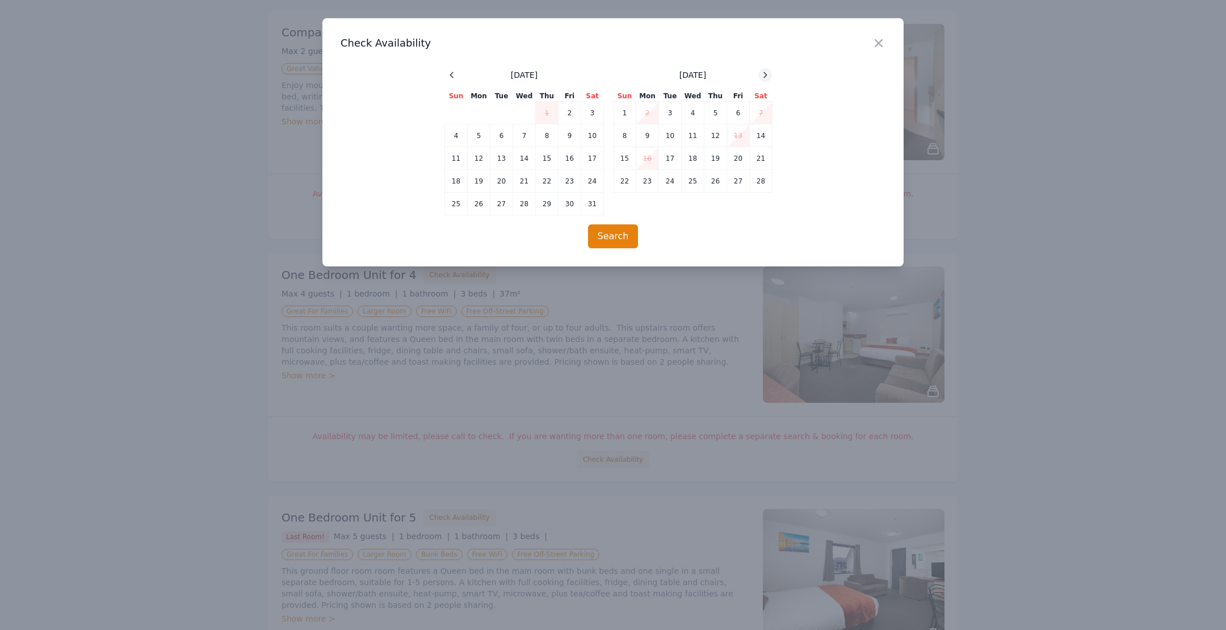 This screenshot has height=630, width=1226. What do you see at coordinates (613, 43) in the screenshot?
I see `h3: Check Availability` at bounding box center [613, 43].